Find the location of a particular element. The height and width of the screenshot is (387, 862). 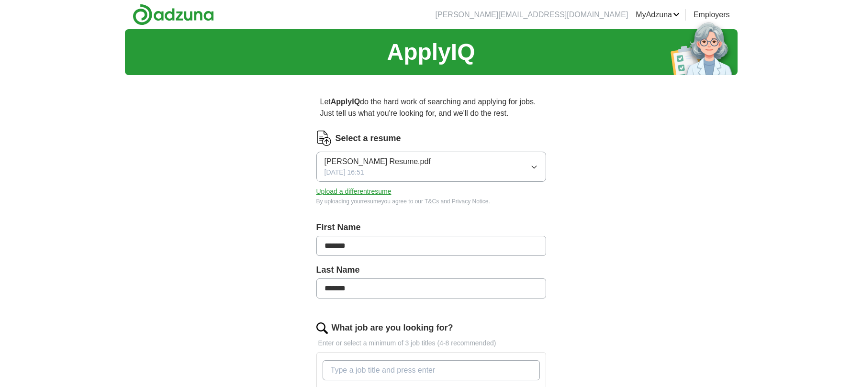

img: search.png is located at coordinates (322, 328).